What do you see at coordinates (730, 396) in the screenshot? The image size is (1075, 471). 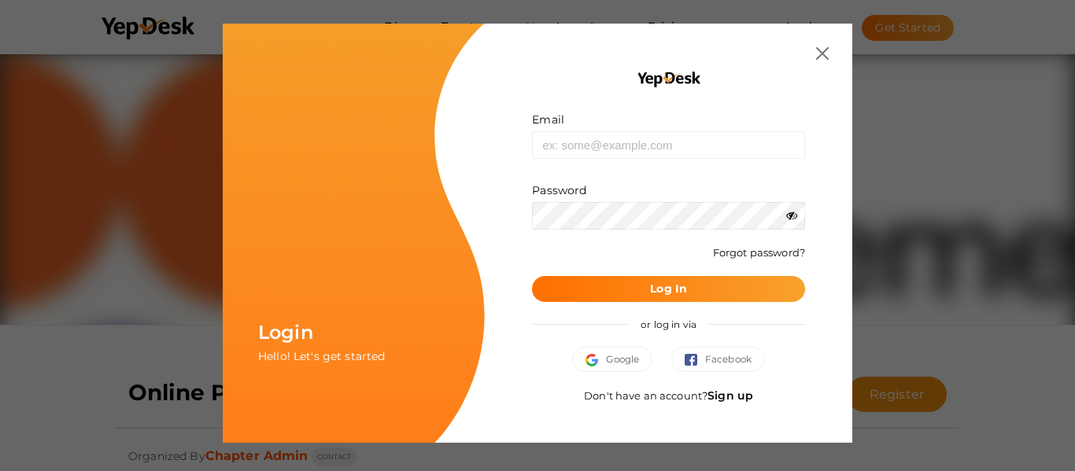 I see `a: Sign up` at bounding box center [730, 396].